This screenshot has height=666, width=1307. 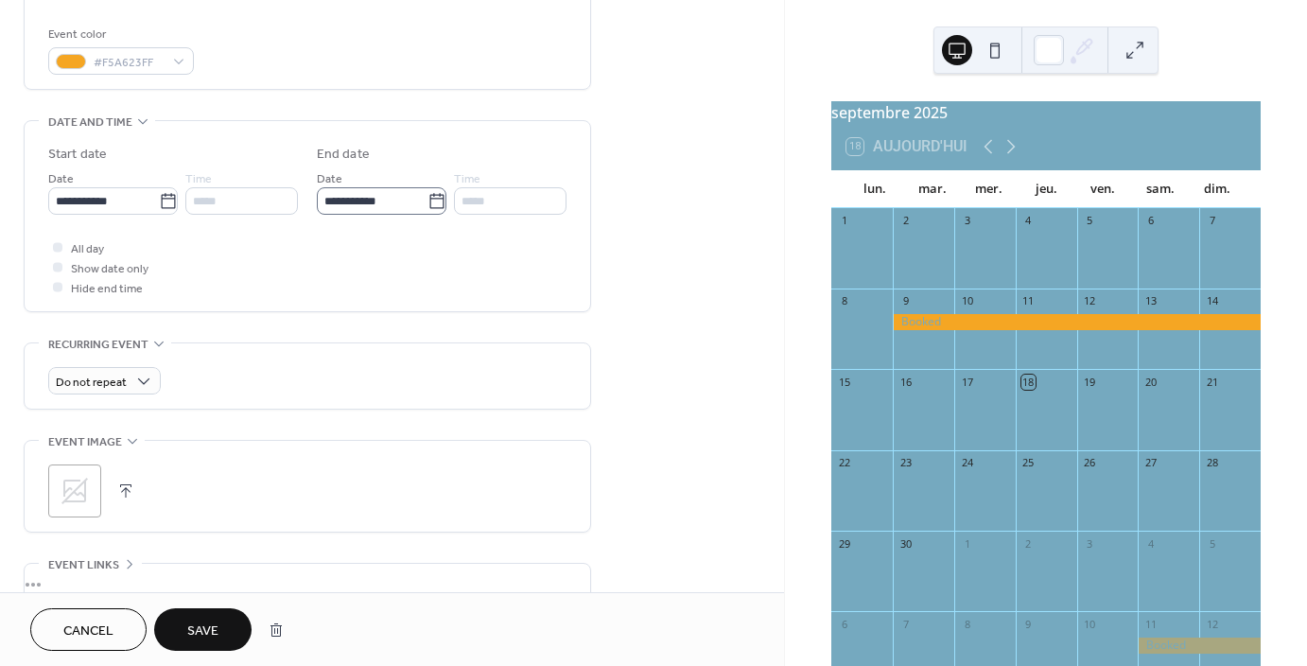 What do you see at coordinates (1028, 381) in the screenshot?
I see `div: 18` at bounding box center [1028, 381].